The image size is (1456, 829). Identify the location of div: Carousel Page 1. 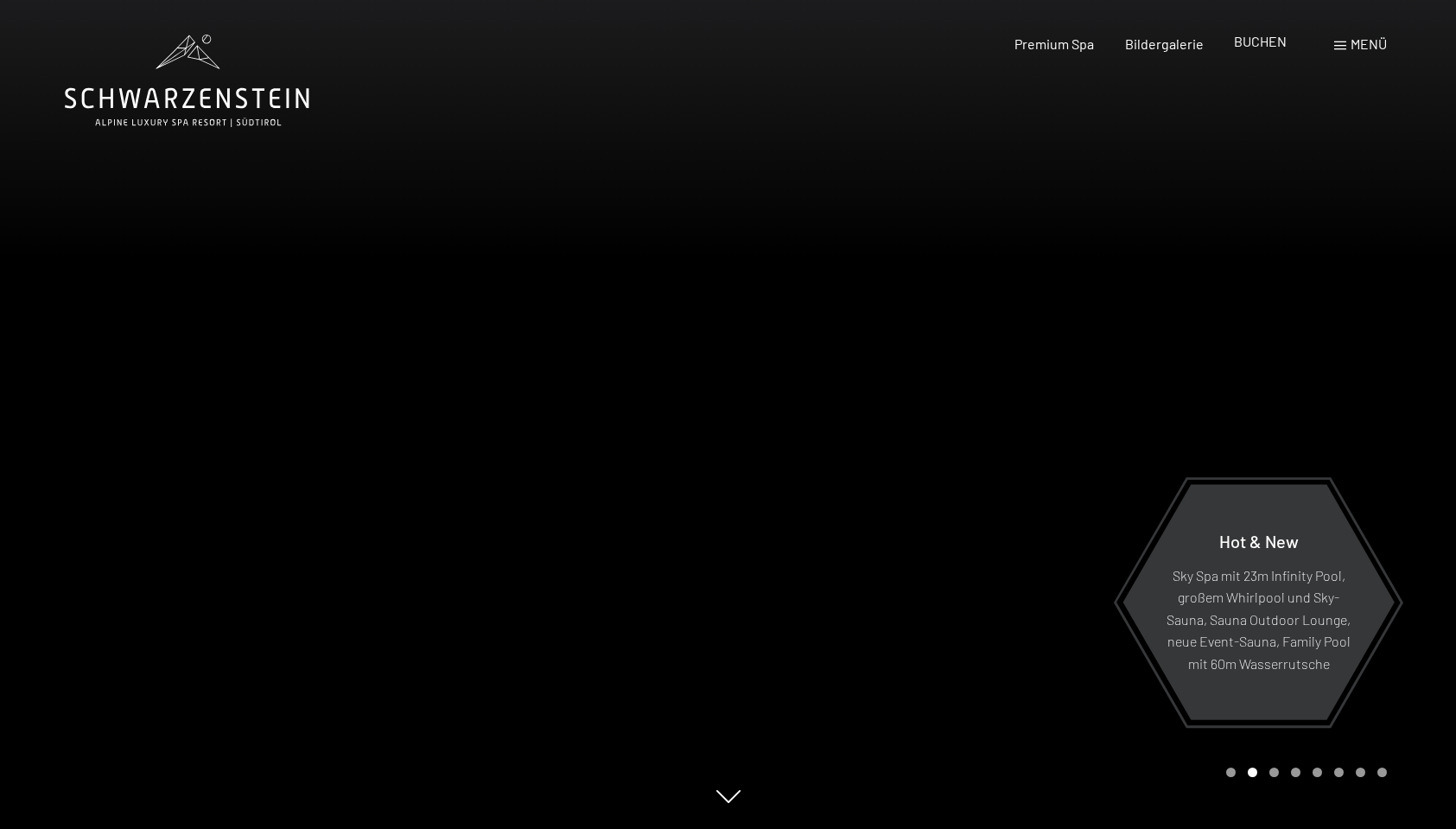
(1231, 772).